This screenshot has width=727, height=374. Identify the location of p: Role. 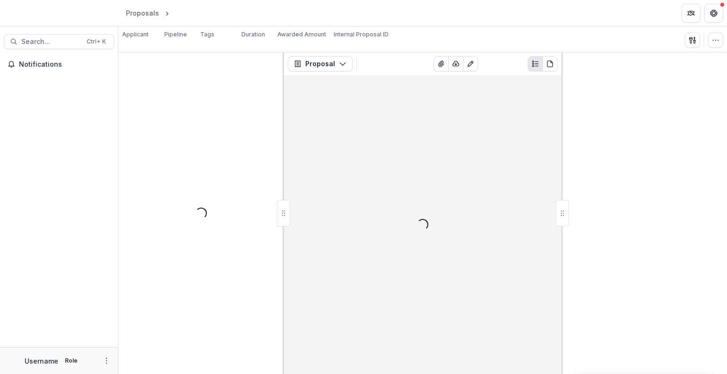
(71, 361).